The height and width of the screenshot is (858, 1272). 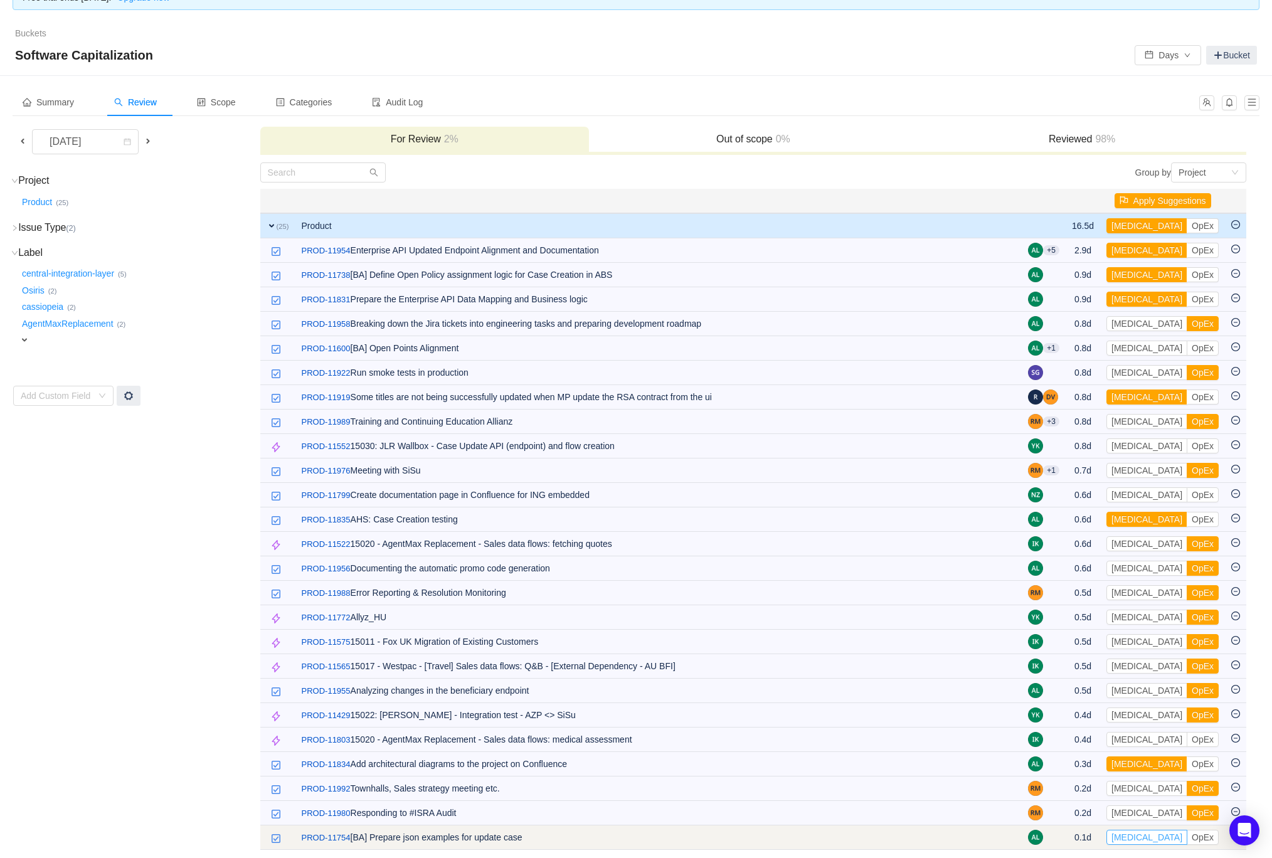 I want to click on td: 15011 - Fox UK Migration of Existing Customers, so click(x=659, y=642).